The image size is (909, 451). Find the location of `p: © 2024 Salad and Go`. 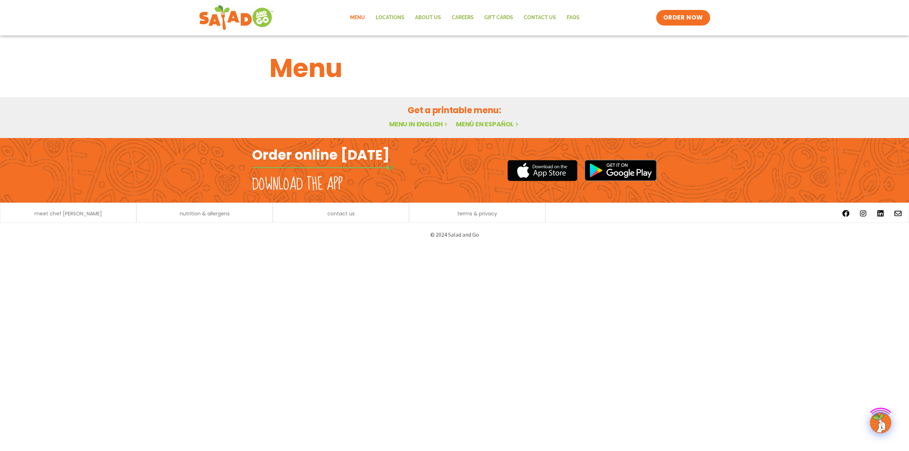

p: © 2024 Salad and Go is located at coordinates (455, 235).